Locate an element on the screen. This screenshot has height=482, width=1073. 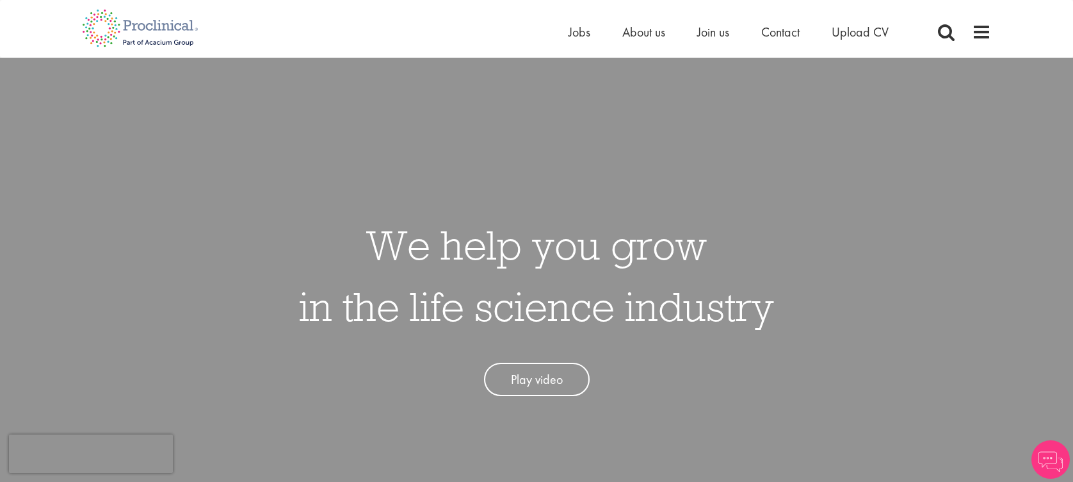
span: Jobs is located at coordinates (580, 32).